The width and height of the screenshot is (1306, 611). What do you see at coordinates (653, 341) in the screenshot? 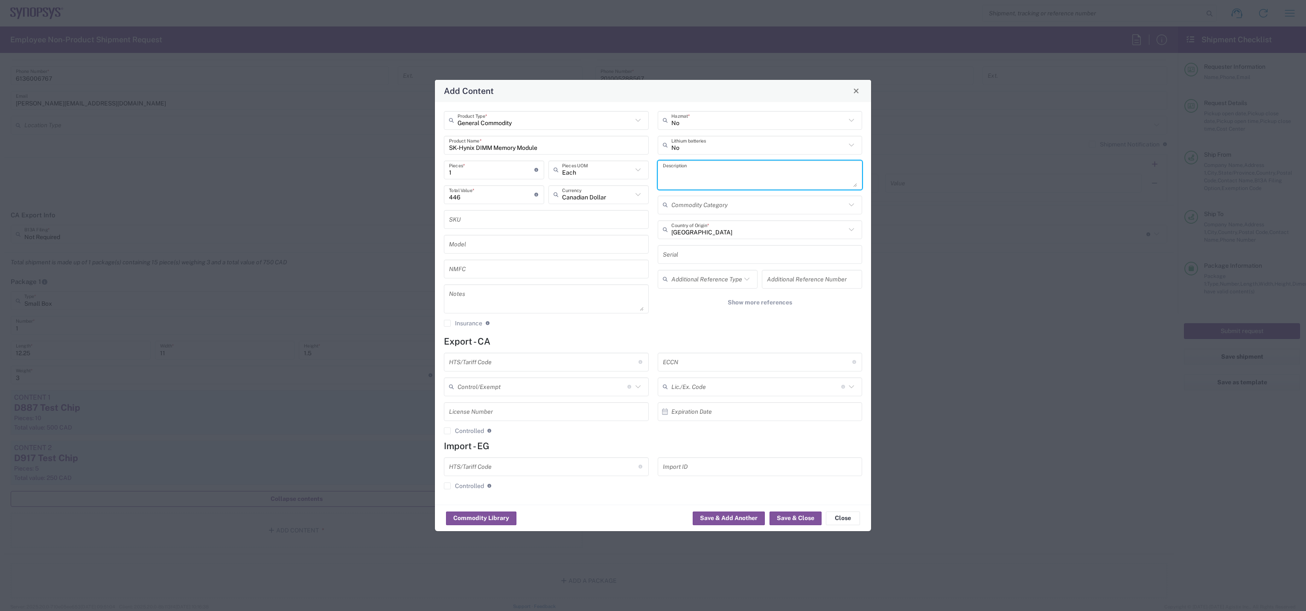
I see `h4: Export - CA` at bounding box center [653, 341].